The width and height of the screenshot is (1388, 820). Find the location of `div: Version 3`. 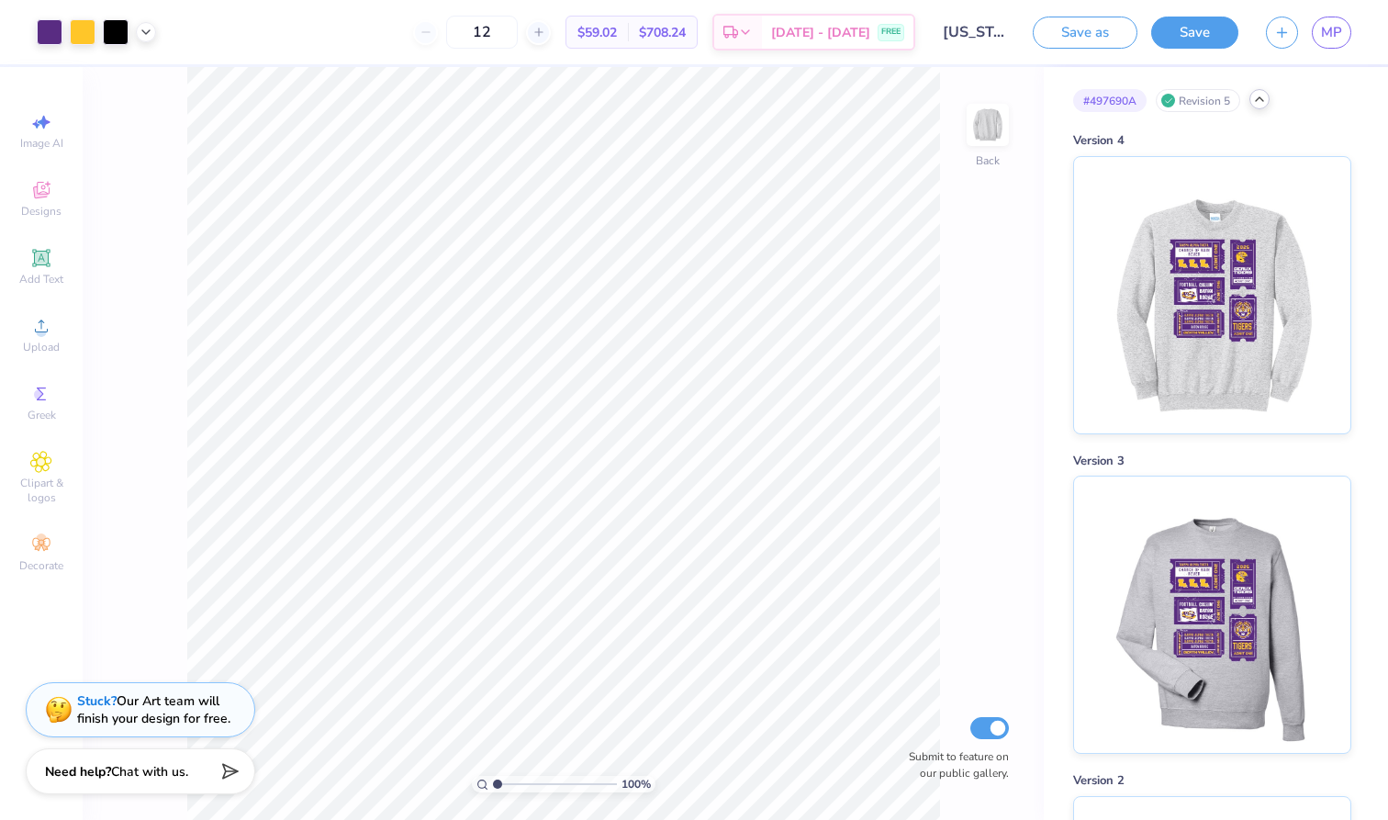

div: Version 3 is located at coordinates (1212, 462).